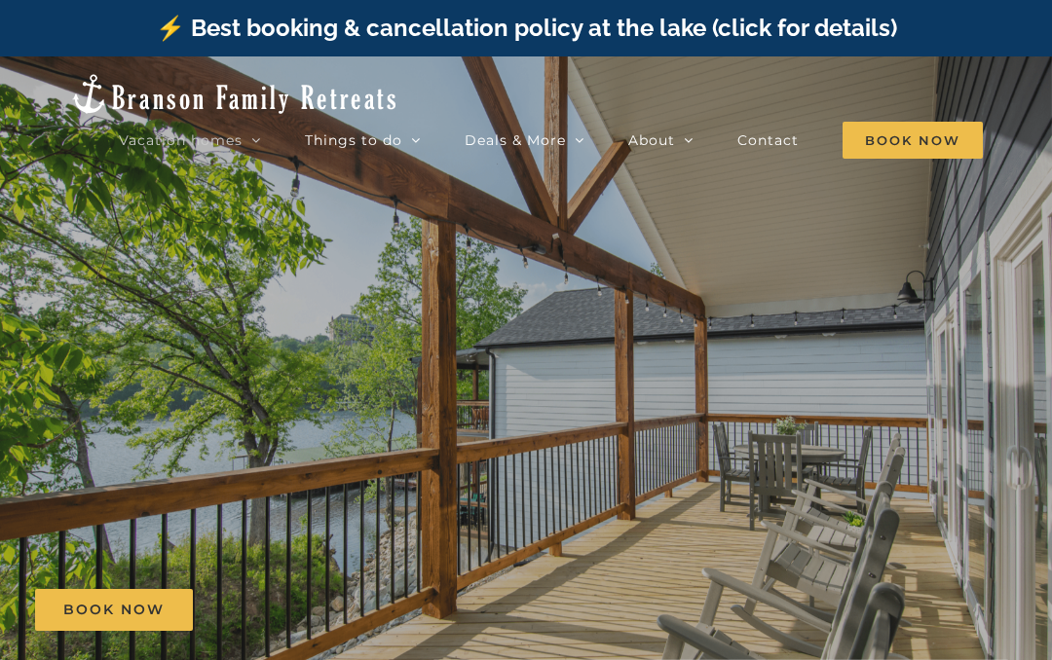 Image resolution: width=1052 pixels, height=660 pixels. I want to click on img: Branson Family Retreats Logo, so click(234, 93).